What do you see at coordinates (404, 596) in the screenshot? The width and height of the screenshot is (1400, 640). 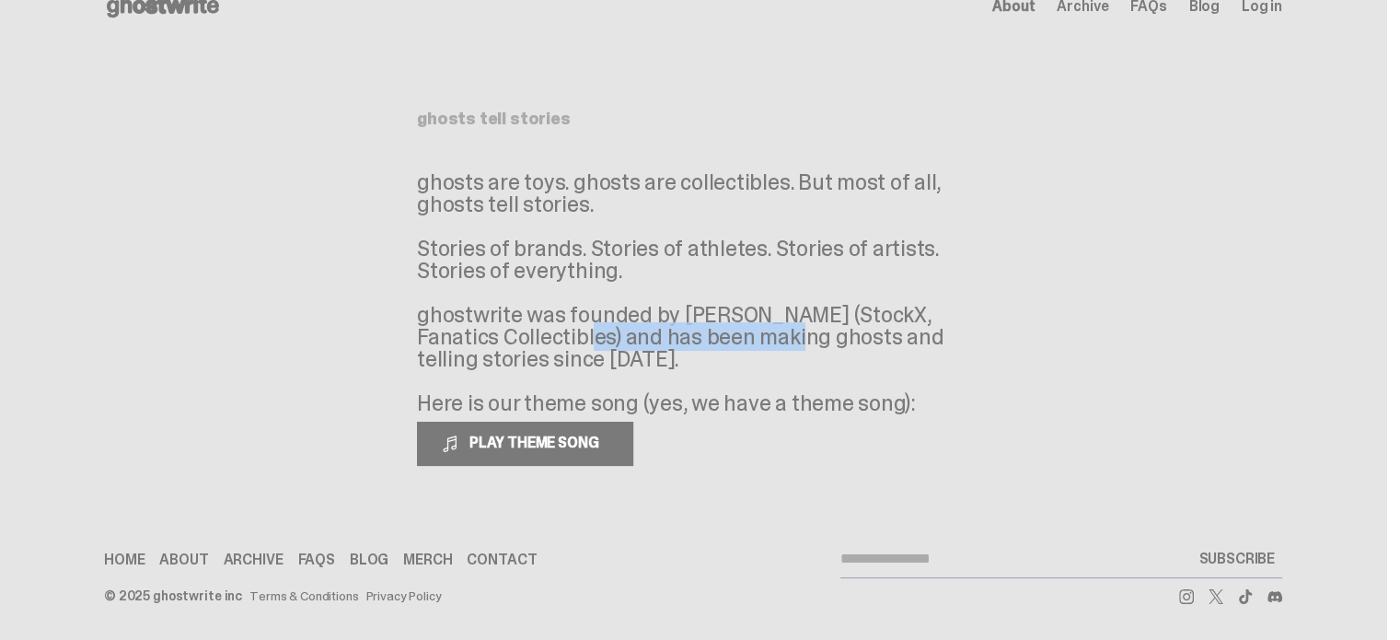 I see `a: Privacy Policy` at bounding box center [404, 596].